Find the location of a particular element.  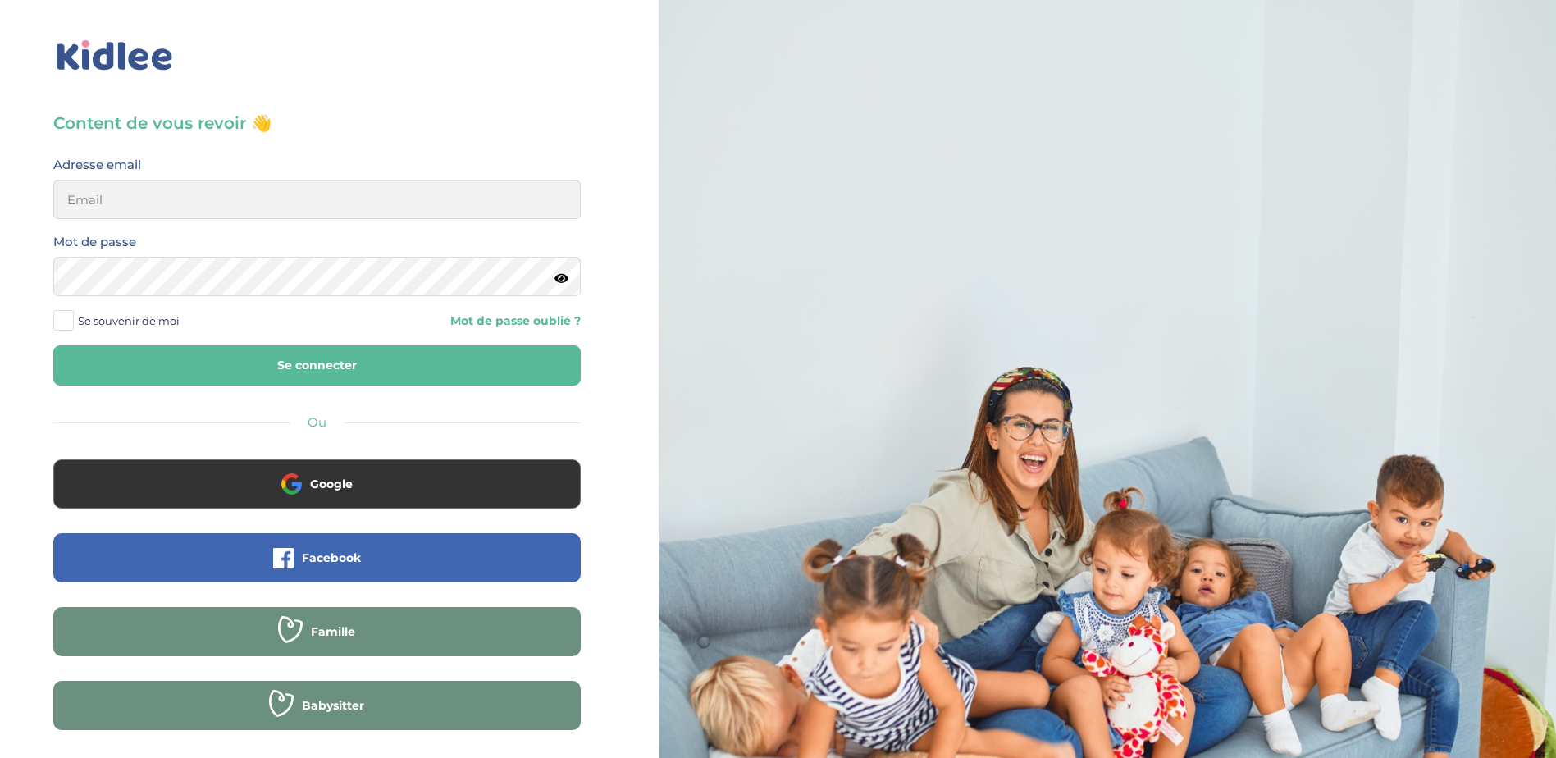

label: Mot de passe is located at coordinates (94, 242).